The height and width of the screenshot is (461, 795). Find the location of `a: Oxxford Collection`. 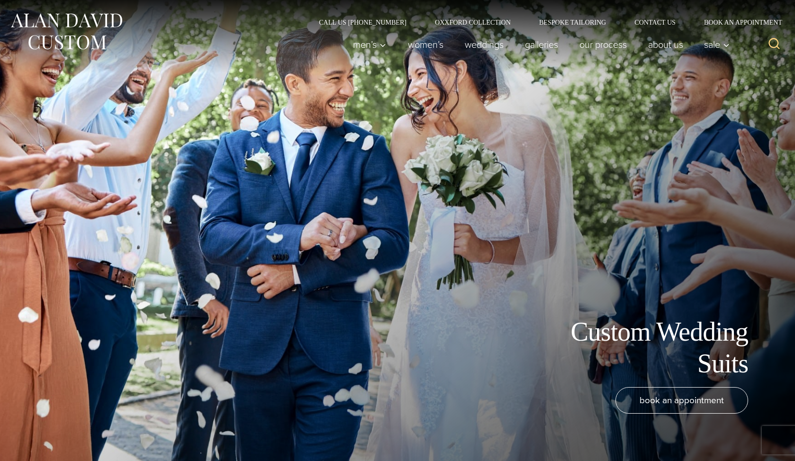

a: Oxxford Collection is located at coordinates (473, 22).